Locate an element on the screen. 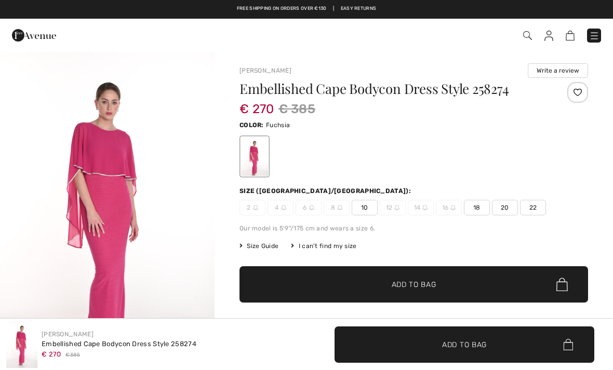 The height and width of the screenshot is (370, 613). a: Easy Returns is located at coordinates (358, 9).